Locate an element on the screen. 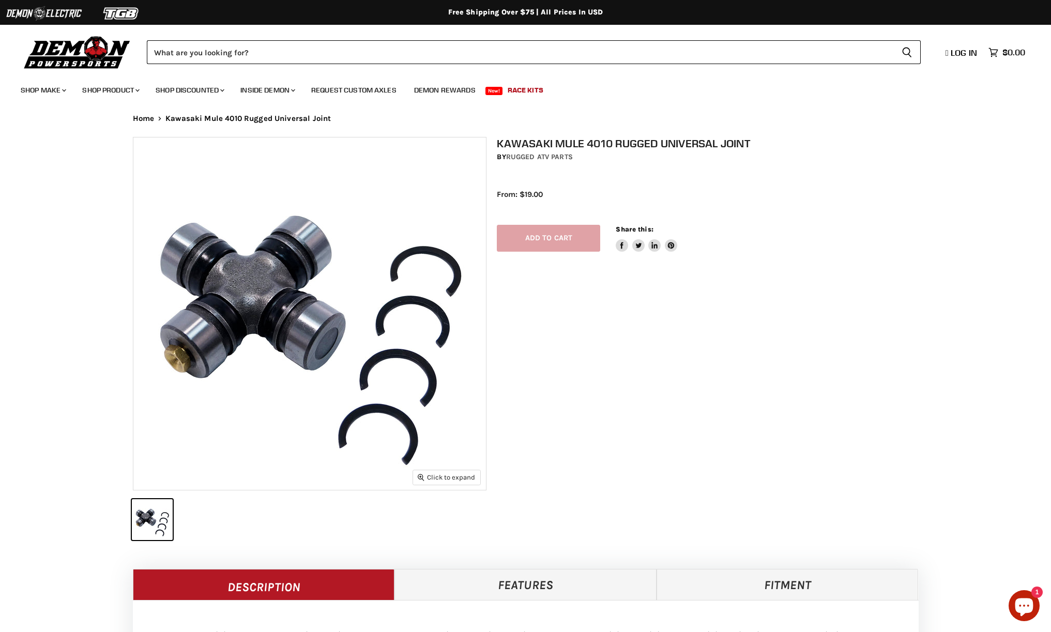  span: $0.00 is located at coordinates (1014, 52).